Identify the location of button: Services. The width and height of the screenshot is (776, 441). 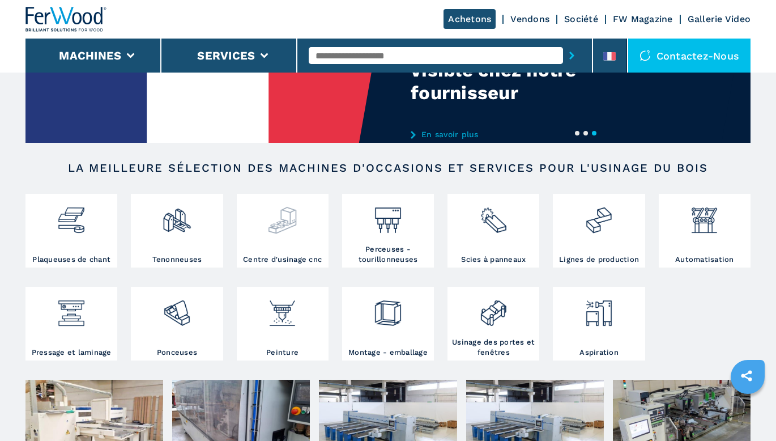
(226, 56).